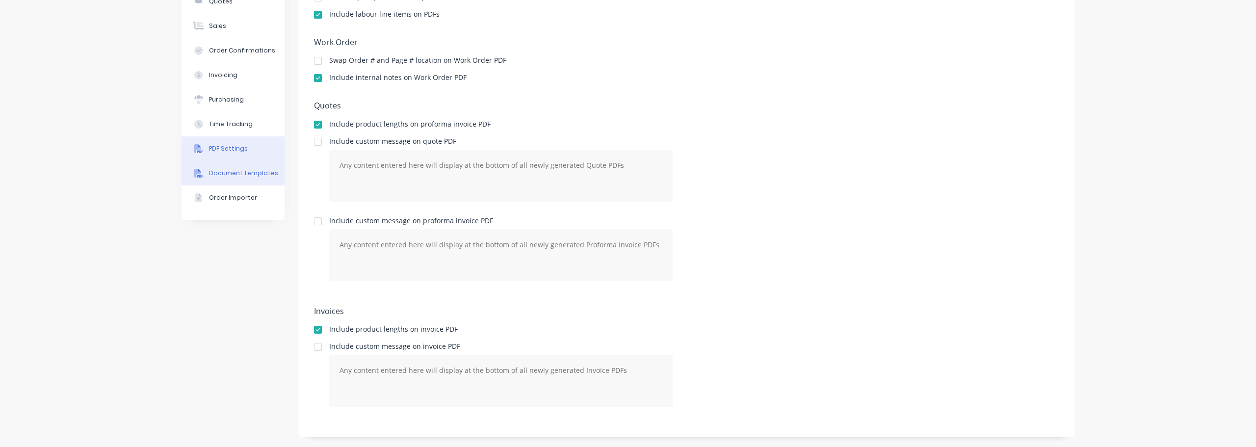 This screenshot has height=447, width=1256. Describe the element at coordinates (233, 198) in the screenshot. I see `div: Order Importer` at that location.